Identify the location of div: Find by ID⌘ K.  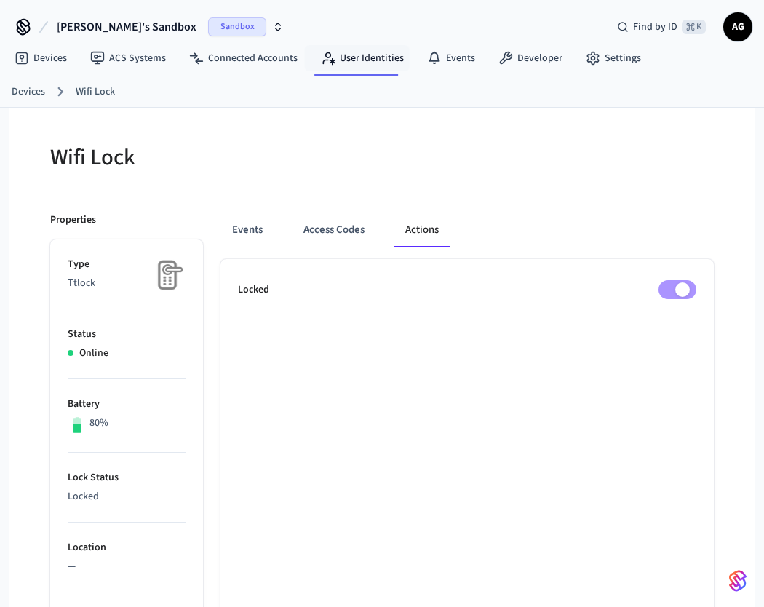
(661, 27).